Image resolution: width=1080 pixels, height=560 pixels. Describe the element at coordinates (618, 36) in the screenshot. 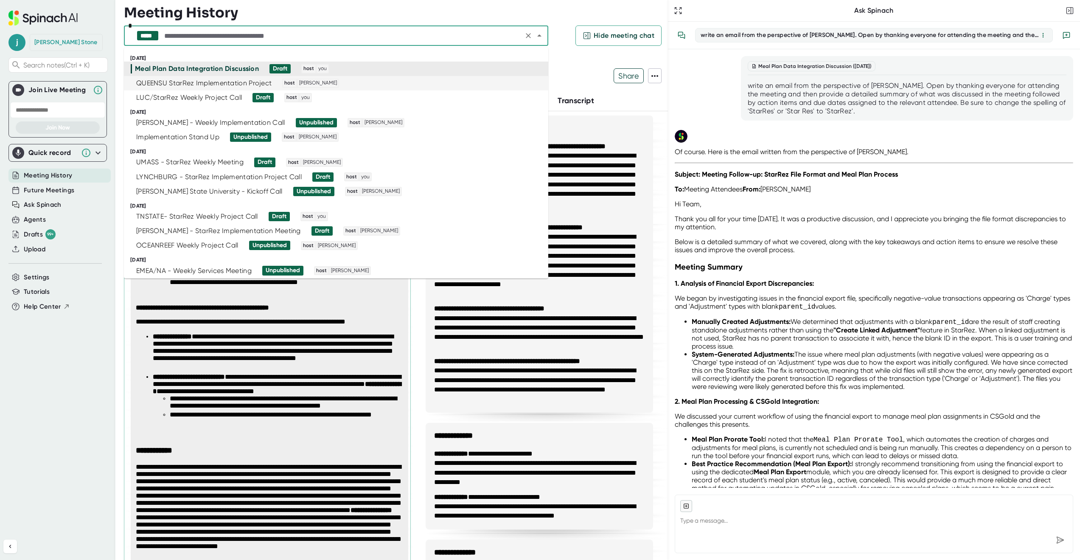

I see `button: Hide meeting chat` at that location.